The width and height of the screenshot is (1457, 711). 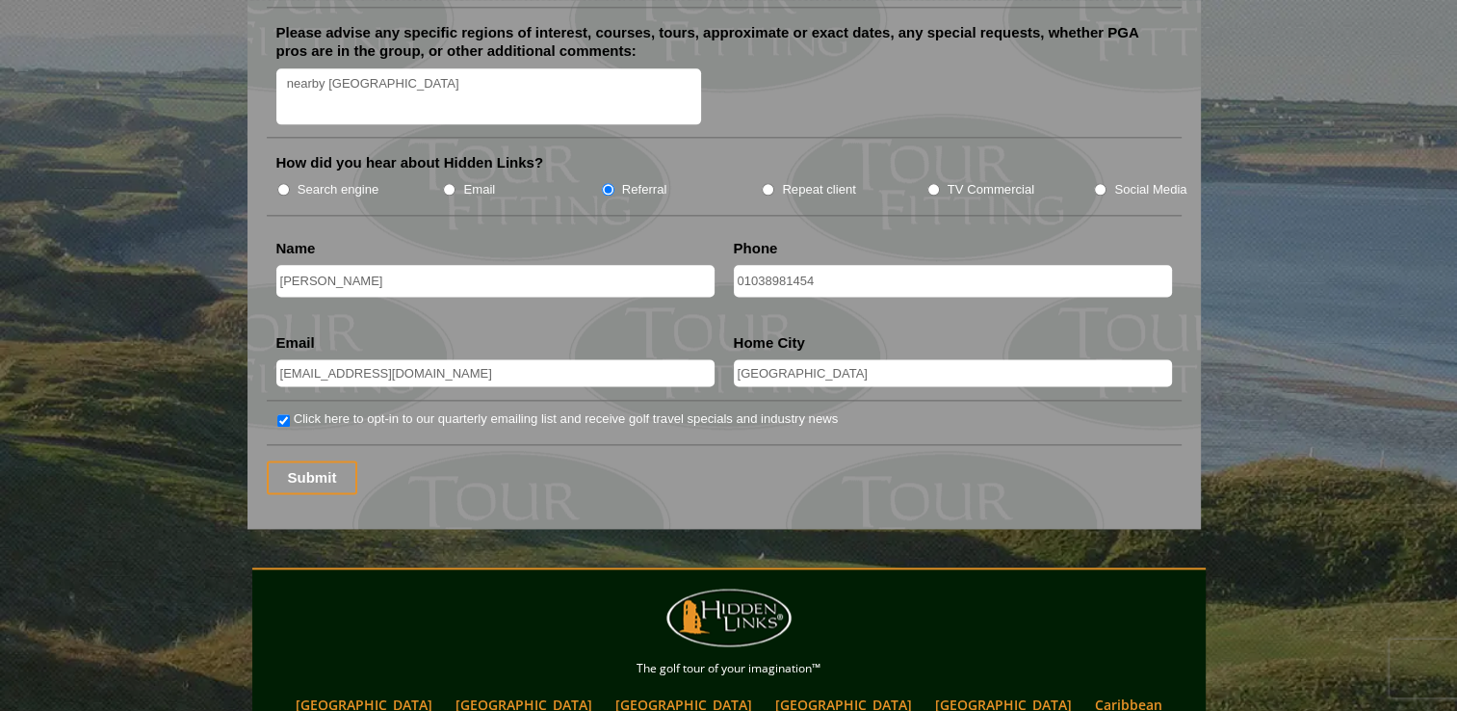 I want to click on label: How did you hear about Hidden Links?, so click(x=410, y=163).